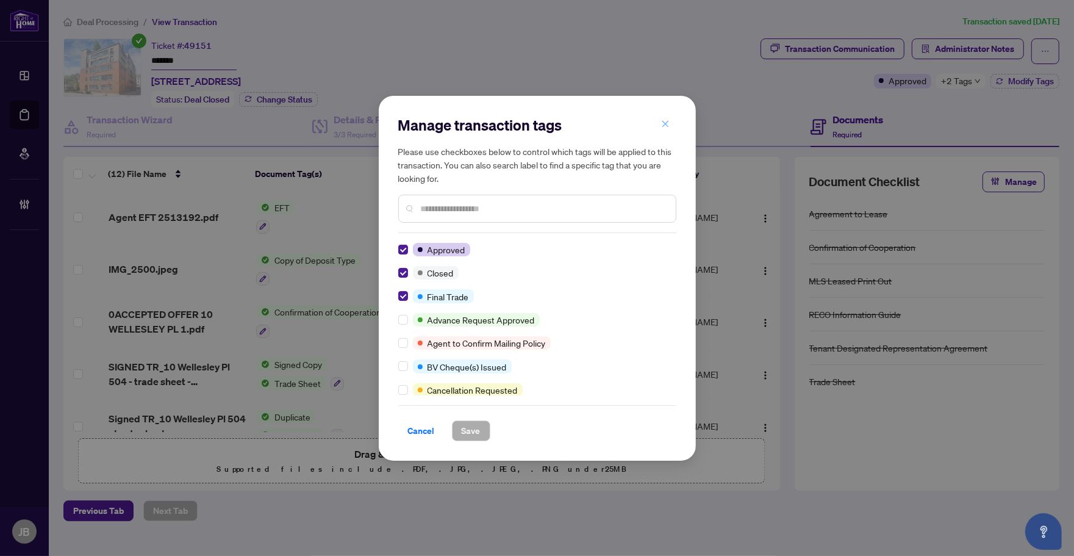 The image size is (1074, 556). Describe the element at coordinates (448, 297) in the screenshot. I see `span: Final Trade` at that location.